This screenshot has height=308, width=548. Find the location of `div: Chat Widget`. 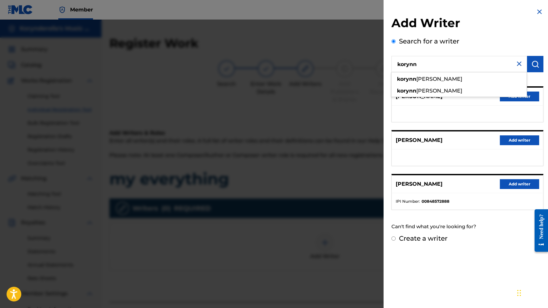

div: Chat Widget is located at coordinates (531, 293).